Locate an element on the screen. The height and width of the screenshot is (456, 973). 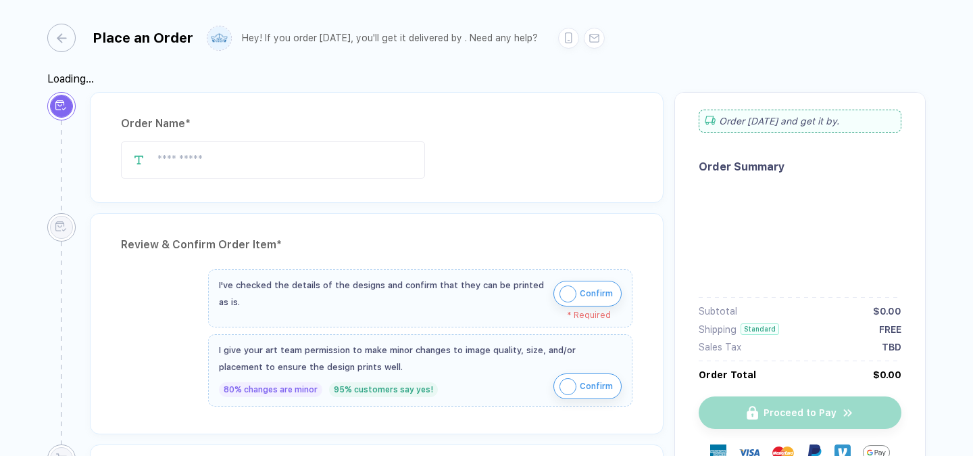
div: 80% changes are minor is located at coordinates (270, 389).